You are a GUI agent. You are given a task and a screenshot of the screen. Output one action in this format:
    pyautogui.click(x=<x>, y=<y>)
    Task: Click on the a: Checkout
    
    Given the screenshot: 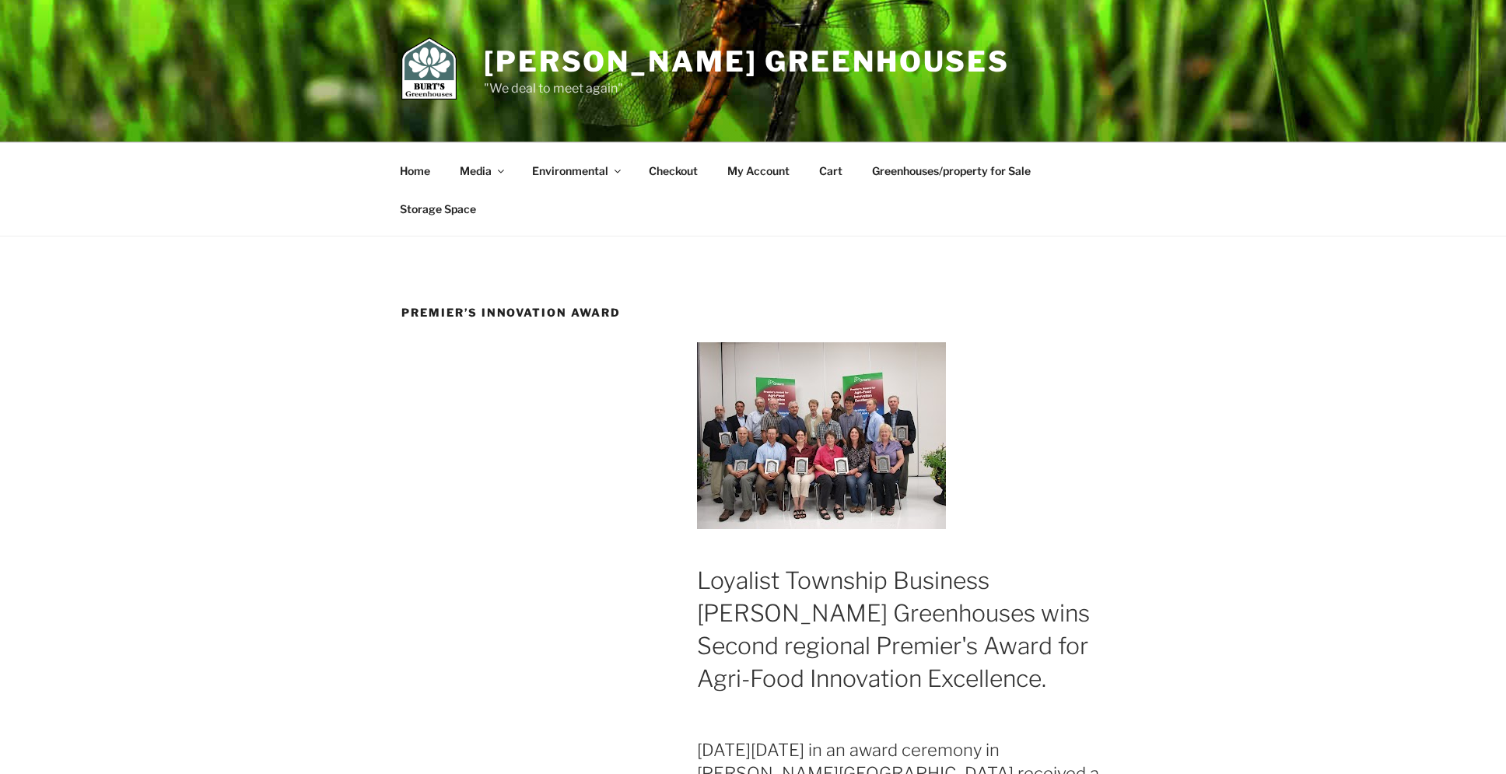 What is the action you would take?
    pyautogui.click(x=673, y=170)
    